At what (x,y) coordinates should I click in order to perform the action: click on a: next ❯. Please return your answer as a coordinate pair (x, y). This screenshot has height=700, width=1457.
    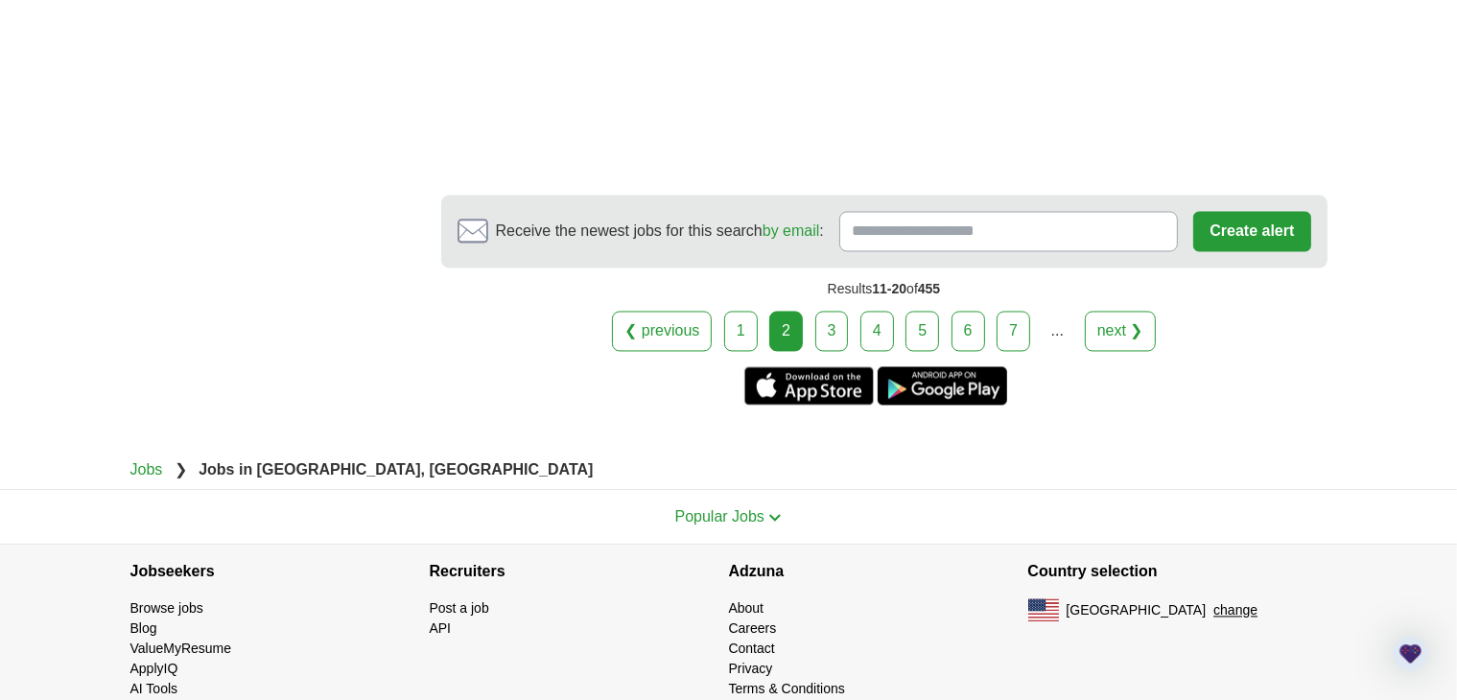
    Looking at the image, I should click on (1120, 331).